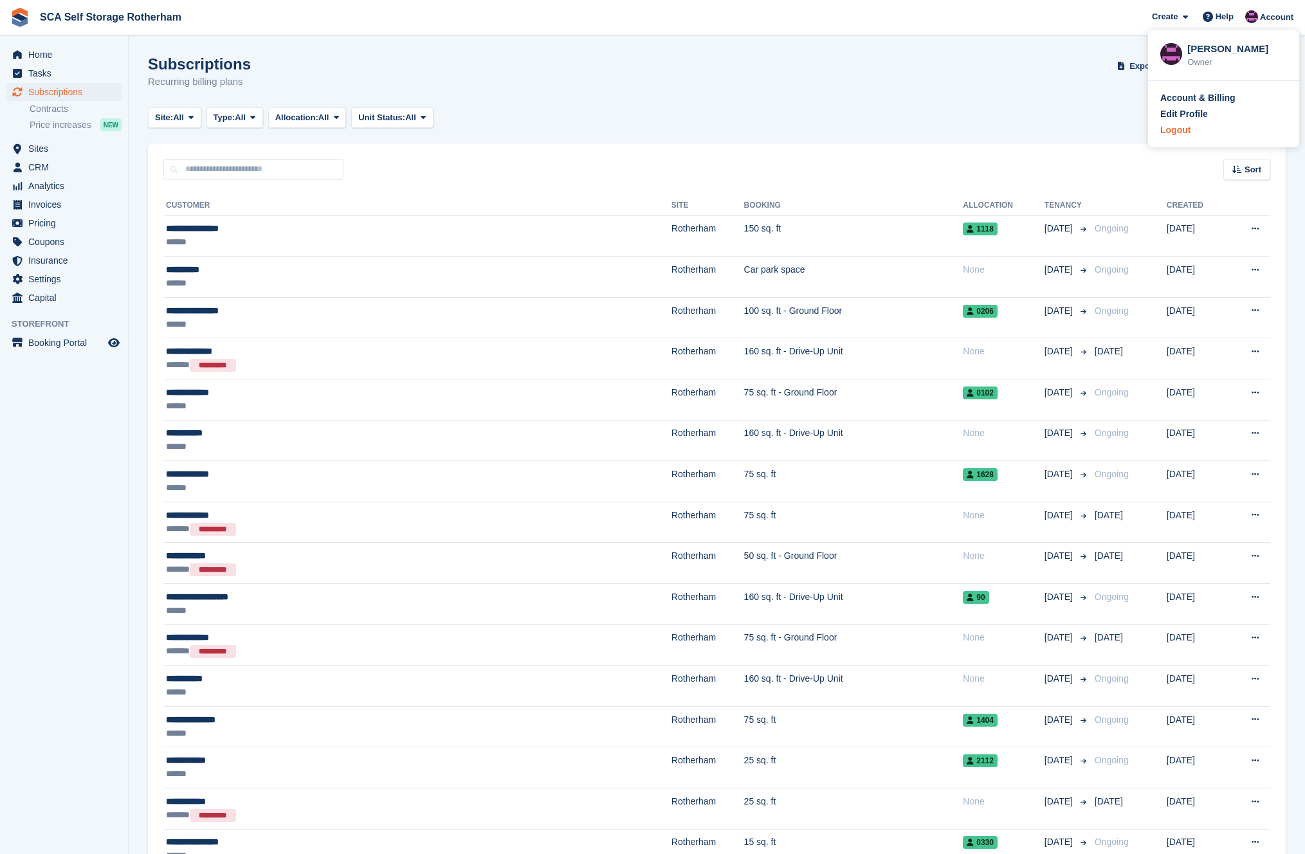  Describe the element at coordinates (174, 118) in the screenshot. I see `button: Site: All` at that location.